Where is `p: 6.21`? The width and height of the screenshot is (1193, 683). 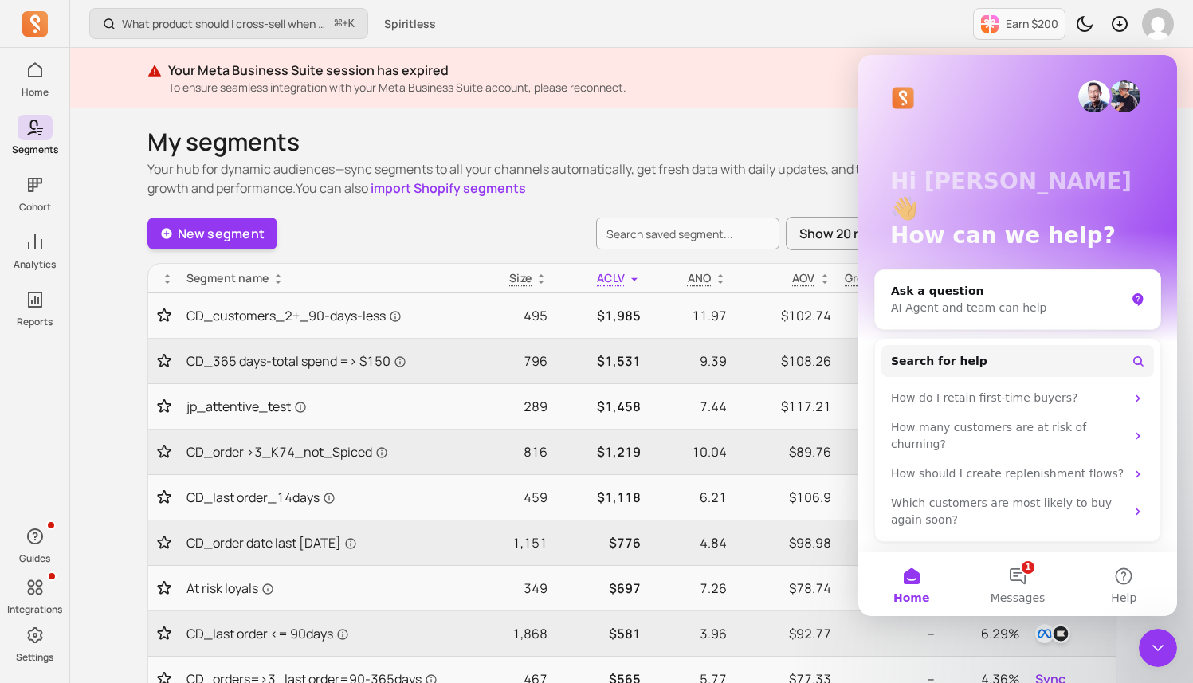
p: 6.21 is located at coordinates (690, 497).